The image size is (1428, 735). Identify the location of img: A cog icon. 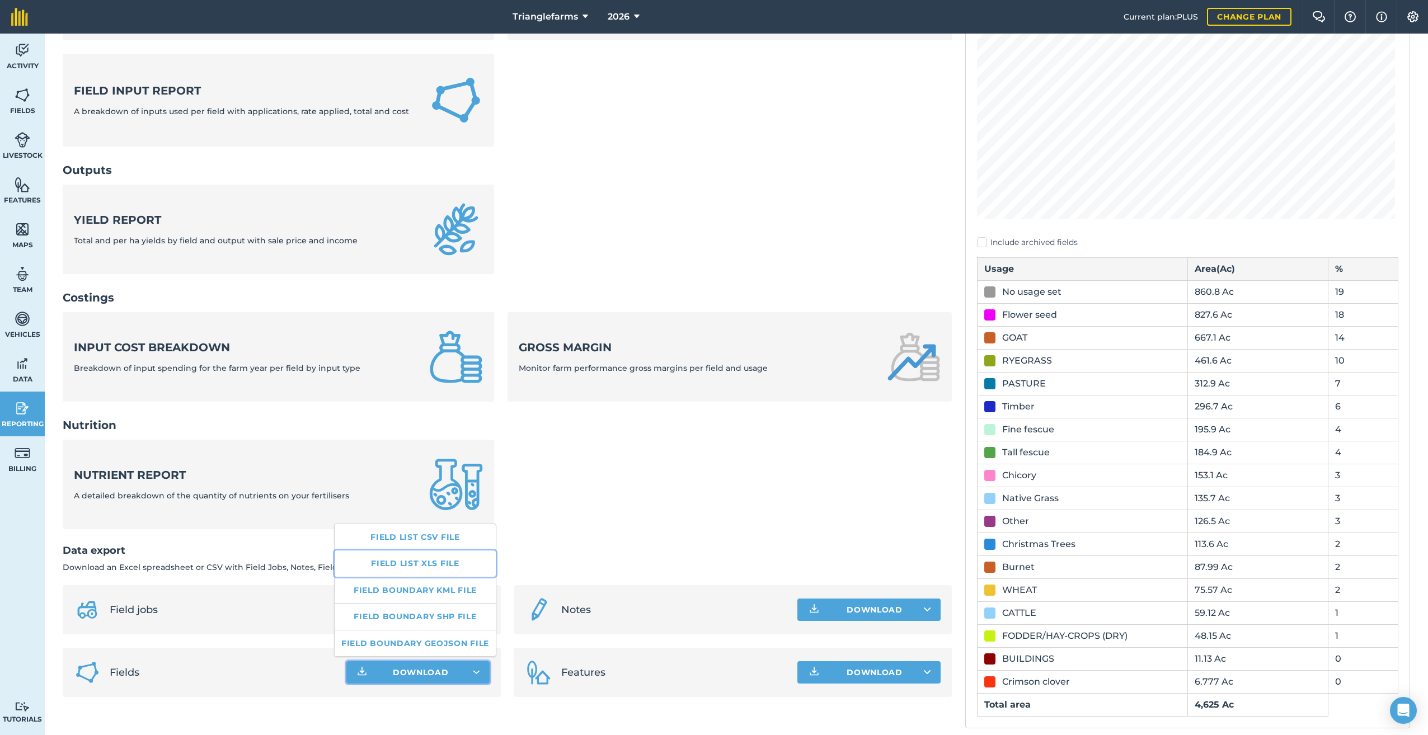
(1413, 17).